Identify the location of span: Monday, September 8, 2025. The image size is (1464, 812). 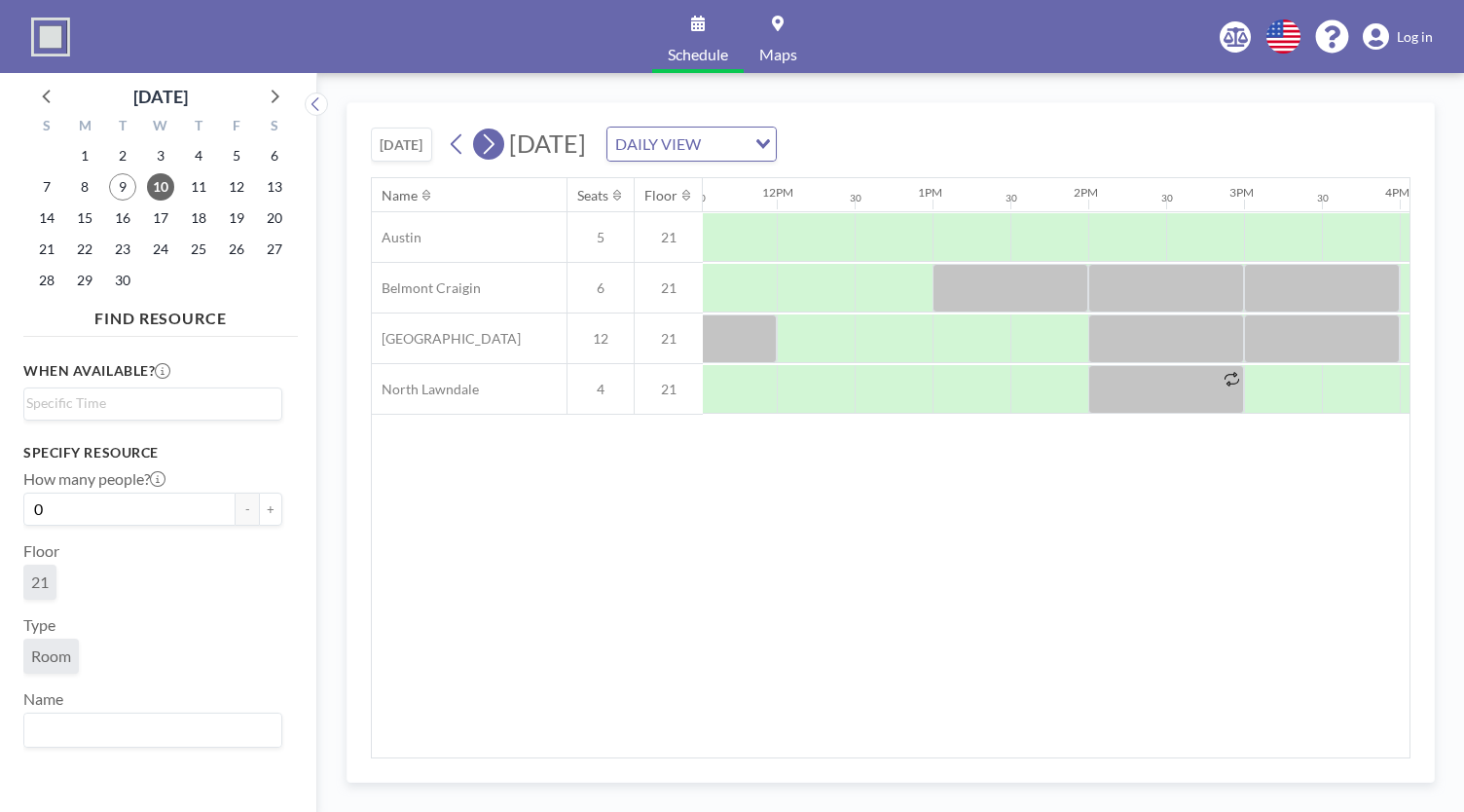
(85, 187).